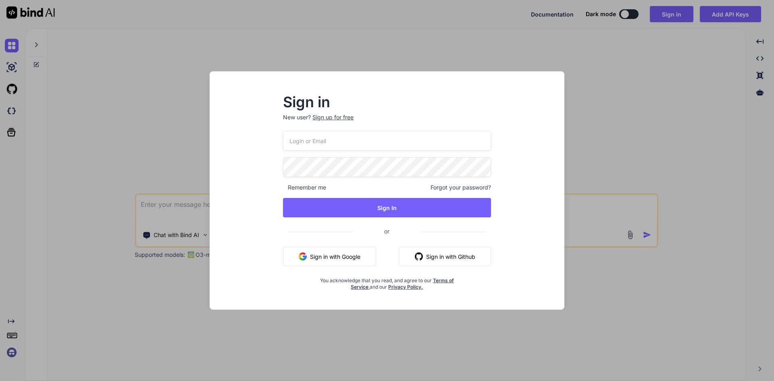 This screenshot has width=774, height=381. What do you see at coordinates (304, 187) in the screenshot?
I see `span: Remember me` at bounding box center [304, 187].